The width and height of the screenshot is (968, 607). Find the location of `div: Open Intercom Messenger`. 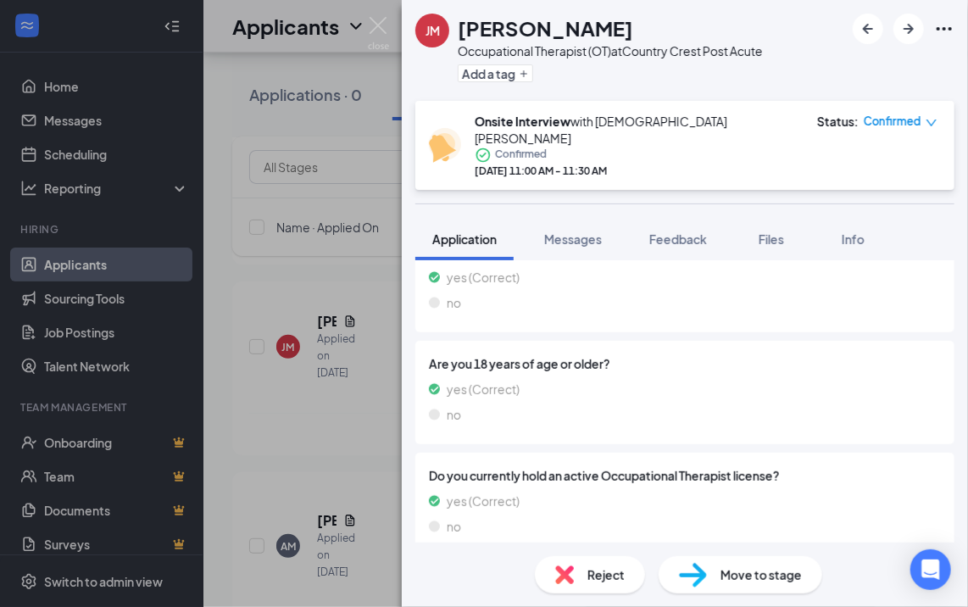

div: Open Intercom Messenger is located at coordinates (931, 570).